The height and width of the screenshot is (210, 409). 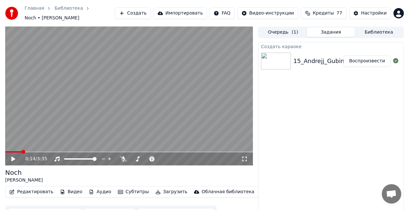 What do you see at coordinates (323, 13) in the screenshot?
I see `span: Кредиты` at bounding box center [323, 13].